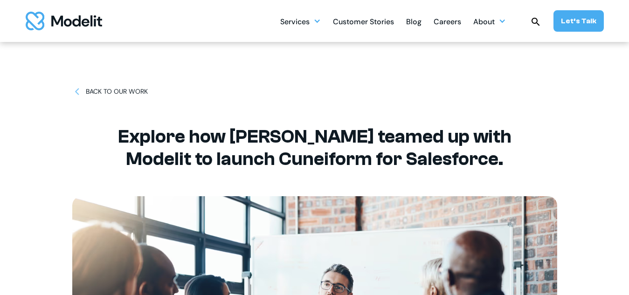 The image size is (629, 295). What do you see at coordinates (363, 22) in the screenshot?
I see `div: Customer Stories` at bounding box center [363, 22].